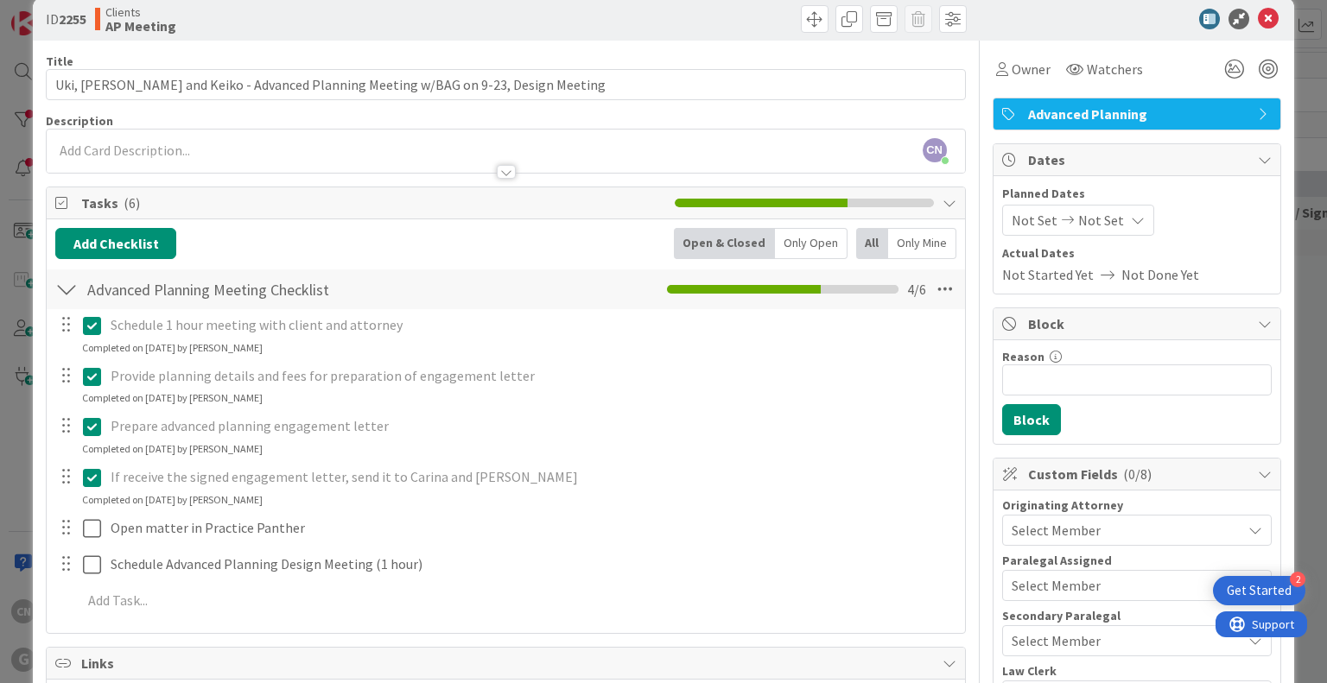 Image resolution: width=1327 pixels, height=683 pixels. I want to click on span: Owner, so click(1031, 69).